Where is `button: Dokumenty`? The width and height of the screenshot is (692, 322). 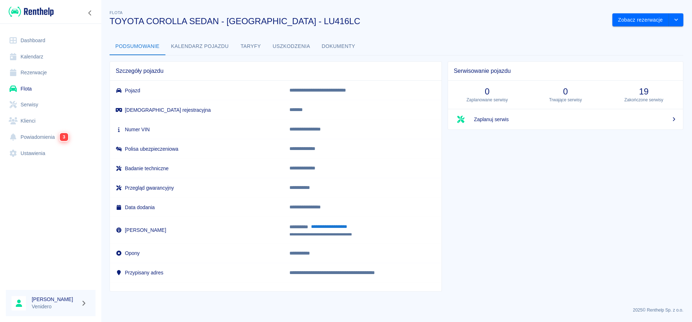
button: Dokumenty is located at coordinates (338, 46).